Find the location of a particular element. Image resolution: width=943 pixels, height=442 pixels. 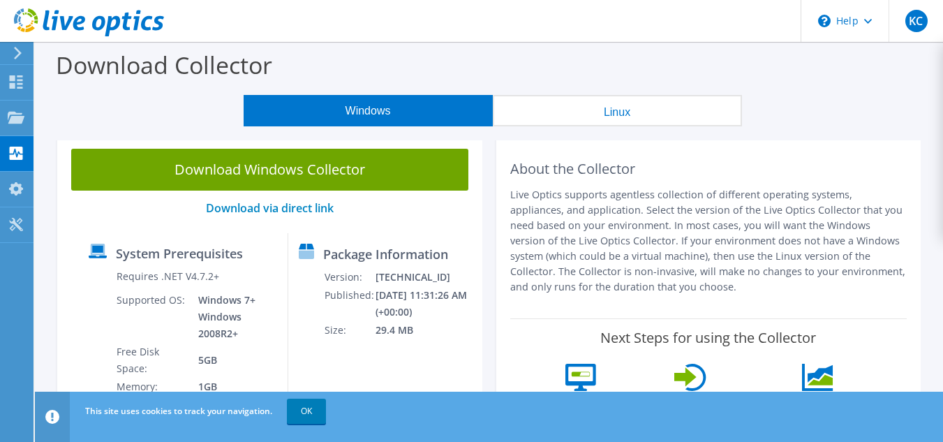

label: System Prerequisites is located at coordinates (179, 254).